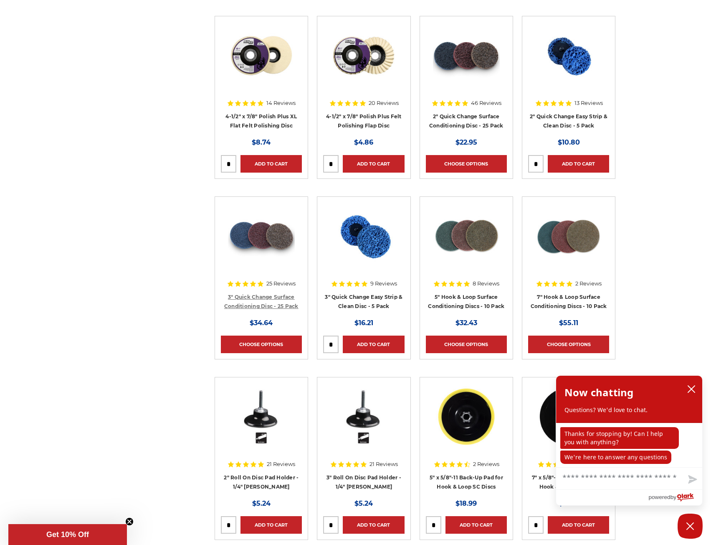 Image resolution: width=711 pixels, height=545 pixels. What do you see at coordinates (659, 497) in the screenshot?
I see `span: powered` at bounding box center [659, 497].